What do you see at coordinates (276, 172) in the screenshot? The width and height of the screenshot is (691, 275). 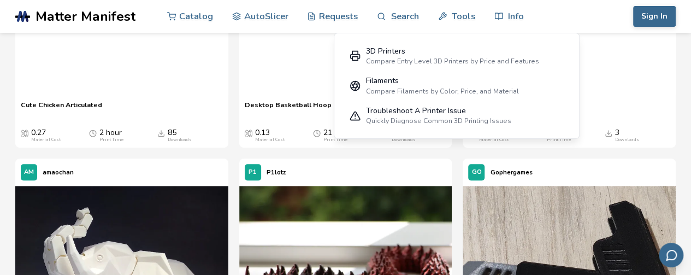 I see `p: P1lotz` at bounding box center [276, 172].